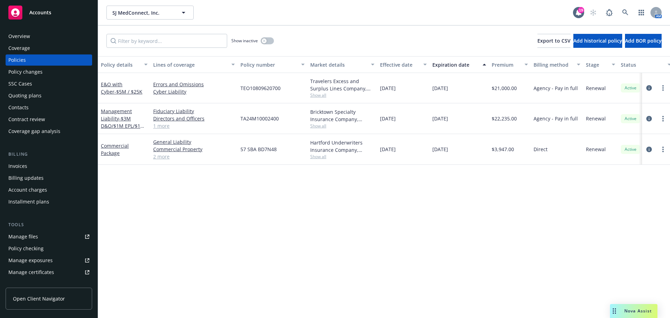 This screenshot has height=318, width=670. What do you see at coordinates (194, 156) in the screenshot?
I see `a: 2 more` at bounding box center [194, 156].